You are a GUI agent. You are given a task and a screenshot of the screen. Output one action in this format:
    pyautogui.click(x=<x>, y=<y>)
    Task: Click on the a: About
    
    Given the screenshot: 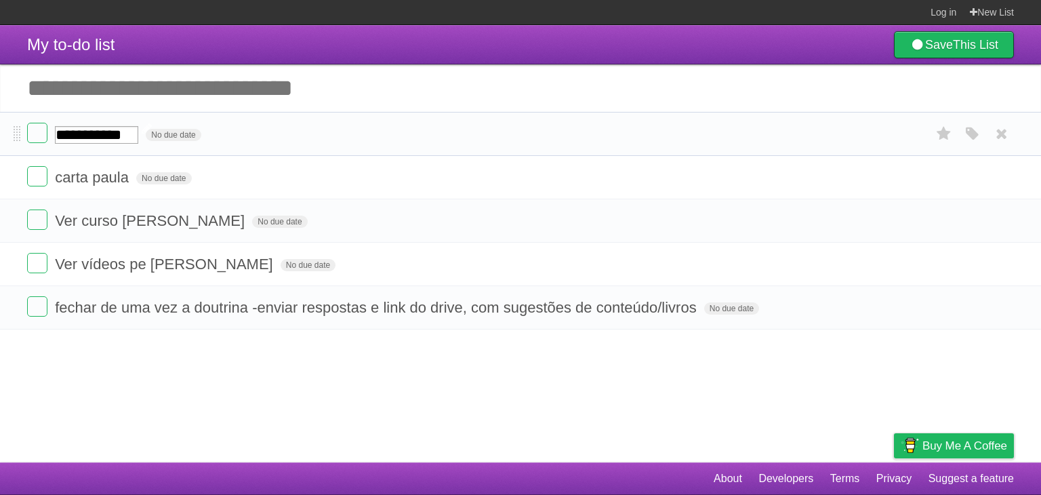 What is the action you would take?
    pyautogui.click(x=728, y=478)
    